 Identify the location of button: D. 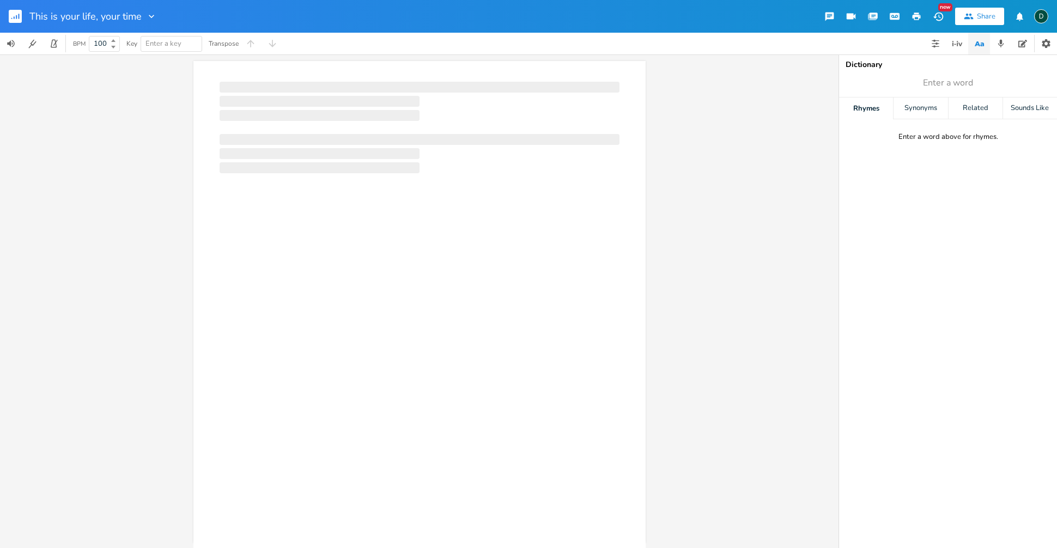
(1041, 16).